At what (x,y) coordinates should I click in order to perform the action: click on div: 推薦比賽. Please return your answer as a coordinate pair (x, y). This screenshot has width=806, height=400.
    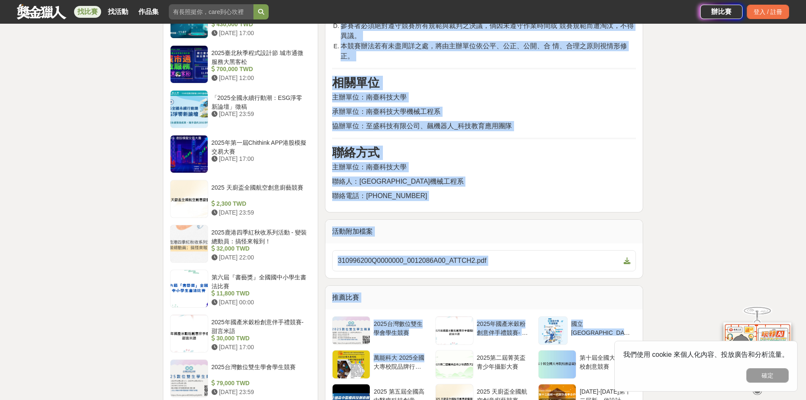
    Looking at the image, I should click on (484, 297).